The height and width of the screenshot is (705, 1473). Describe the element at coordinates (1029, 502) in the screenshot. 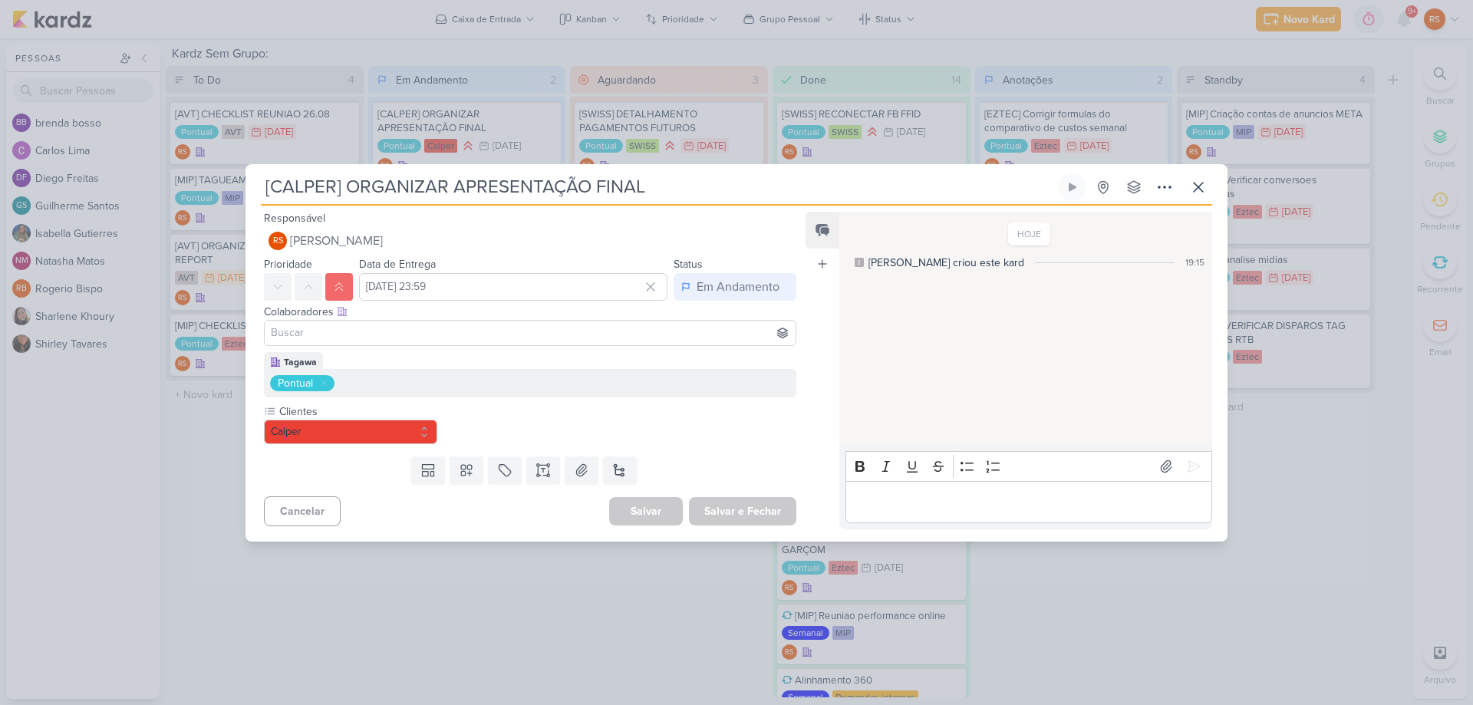

I see `div: Editor editing area: main` at that location.